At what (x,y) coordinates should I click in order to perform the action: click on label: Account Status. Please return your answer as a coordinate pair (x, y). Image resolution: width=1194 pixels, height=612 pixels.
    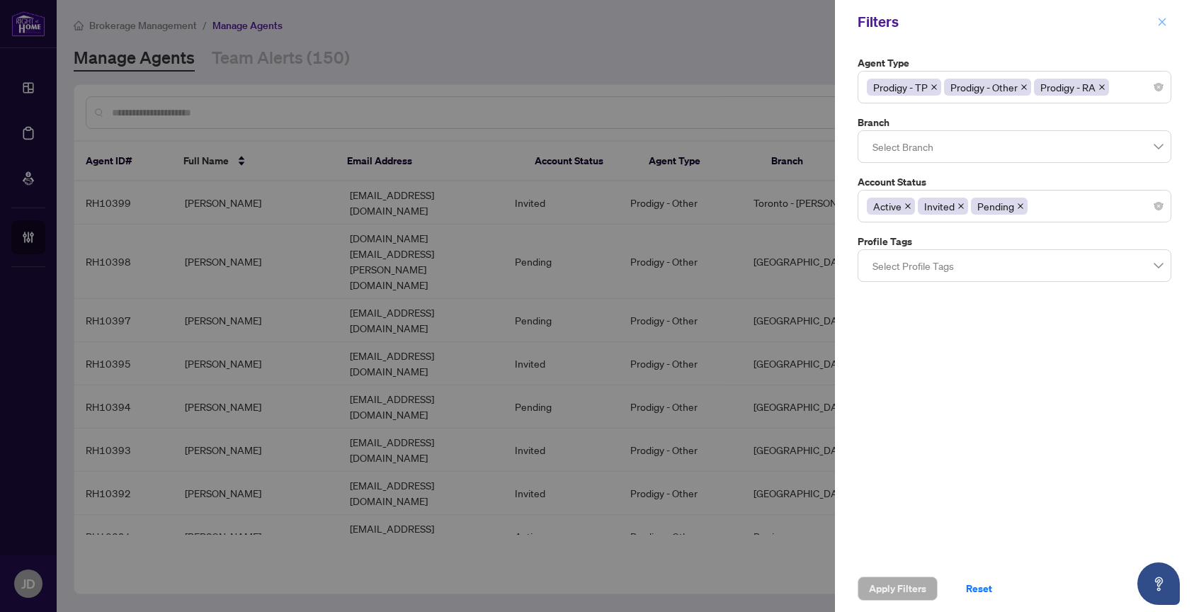
    Looking at the image, I should click on (1014, 182).